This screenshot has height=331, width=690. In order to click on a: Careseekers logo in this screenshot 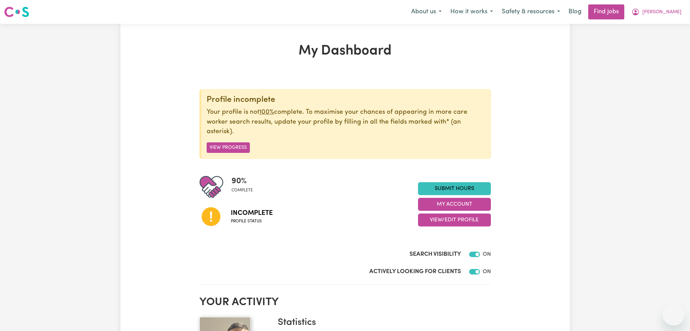, I will do `click(17, 12)`.